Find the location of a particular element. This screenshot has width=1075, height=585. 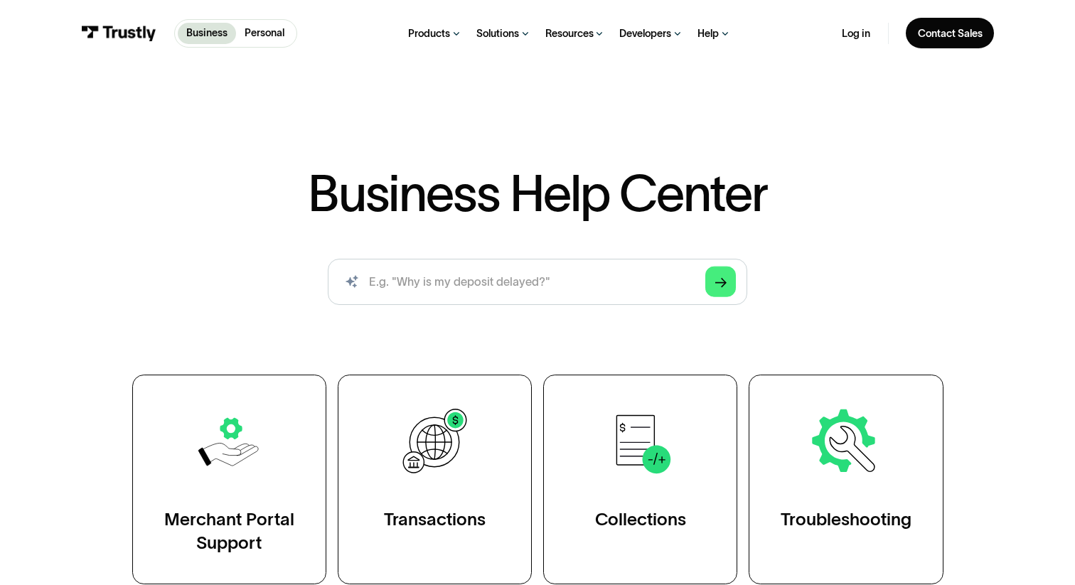

div: Help is located at coordinates (708, 33).